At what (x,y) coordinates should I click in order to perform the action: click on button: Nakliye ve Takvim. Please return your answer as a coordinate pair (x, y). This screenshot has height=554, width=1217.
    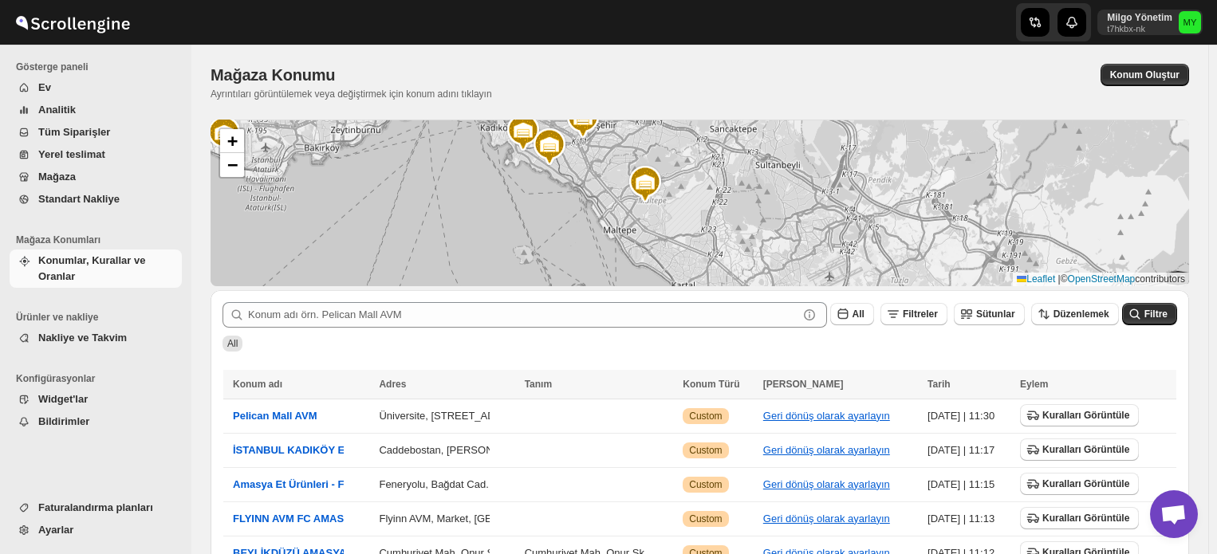
    Looking at the image, I should click on (96, 338).